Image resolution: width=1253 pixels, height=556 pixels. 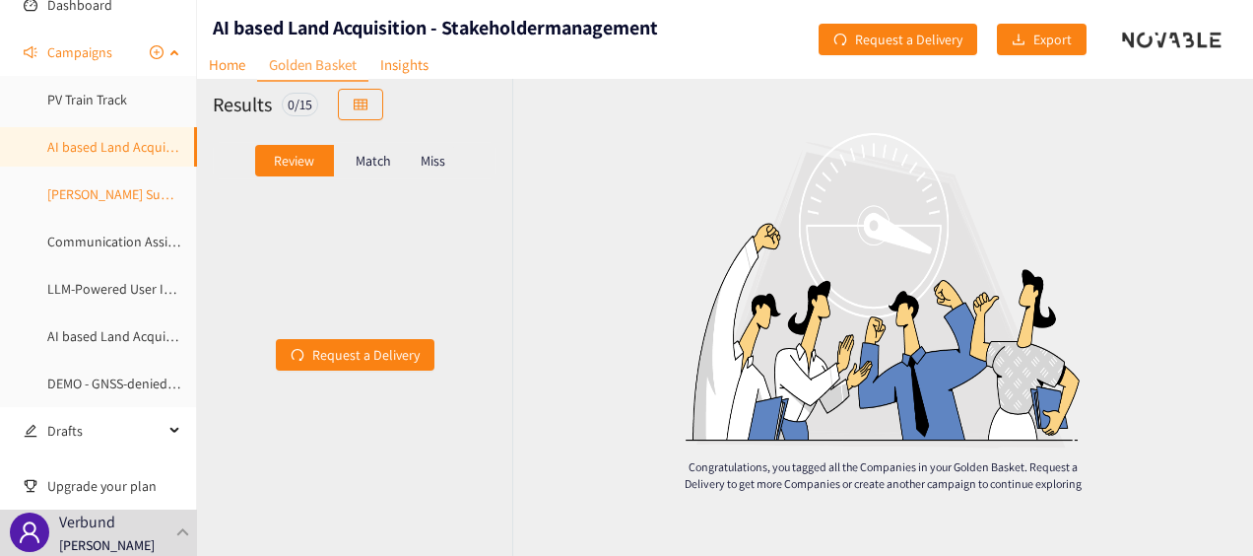 I want to click on p: Miss, so click(x=433, y=161).